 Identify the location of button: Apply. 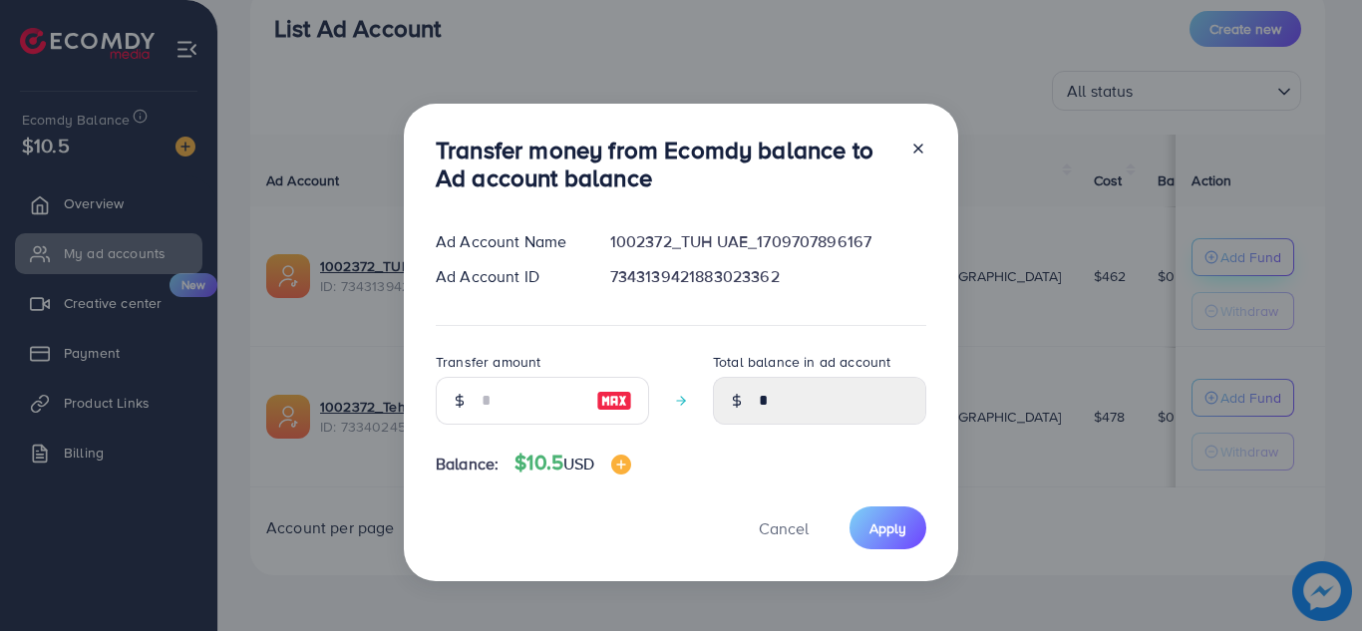
(888, 528).